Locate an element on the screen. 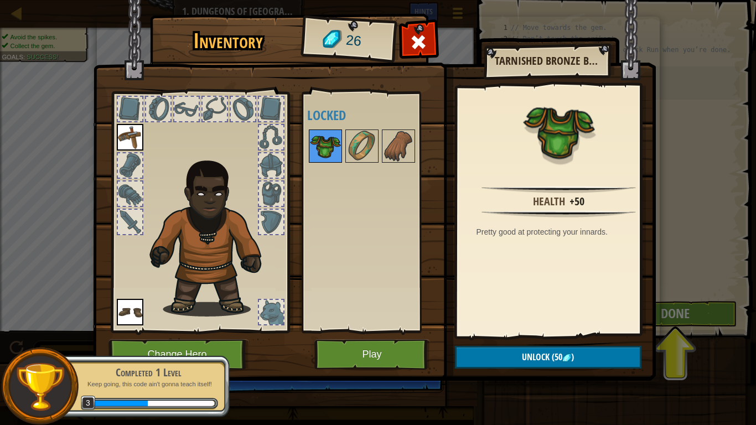 The image size is (756, 425). button: Unlock(50) is located at coordinates (548, 357).